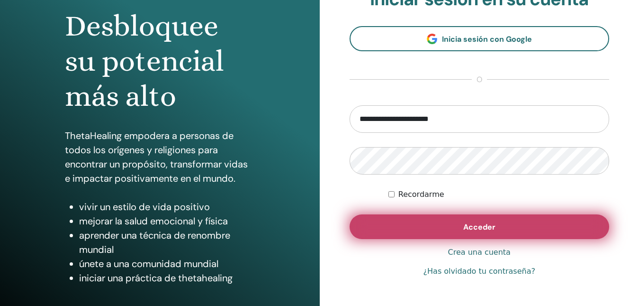 This screenshot has width=639, height=306. What do you see at coordinates (479, 271) in the screenshot?
I see `a: ¿Has olvidado tu contraseña?` at bounding box center [479, 271].